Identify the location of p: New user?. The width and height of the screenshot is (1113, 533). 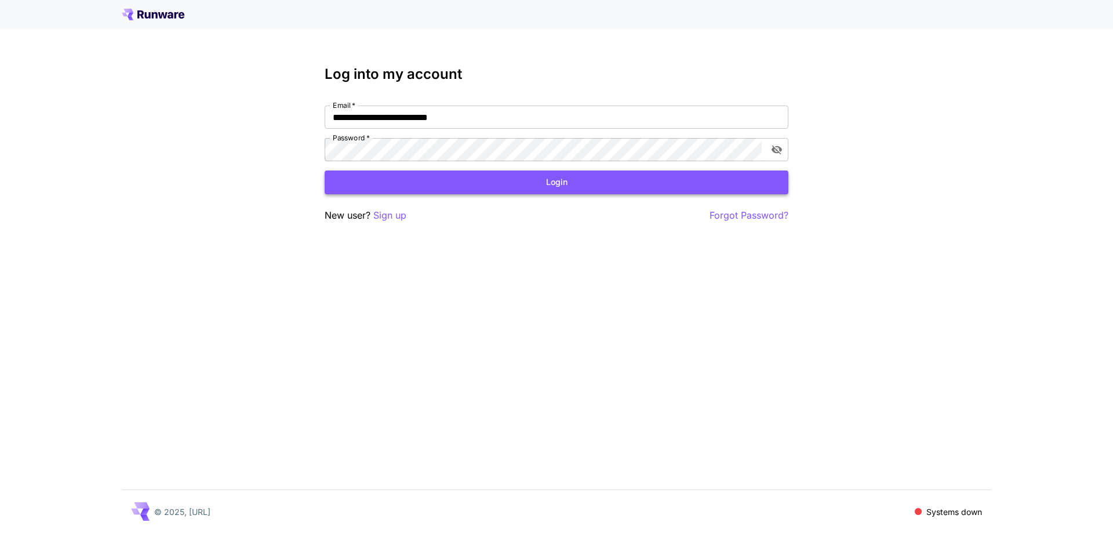
(365, 215).